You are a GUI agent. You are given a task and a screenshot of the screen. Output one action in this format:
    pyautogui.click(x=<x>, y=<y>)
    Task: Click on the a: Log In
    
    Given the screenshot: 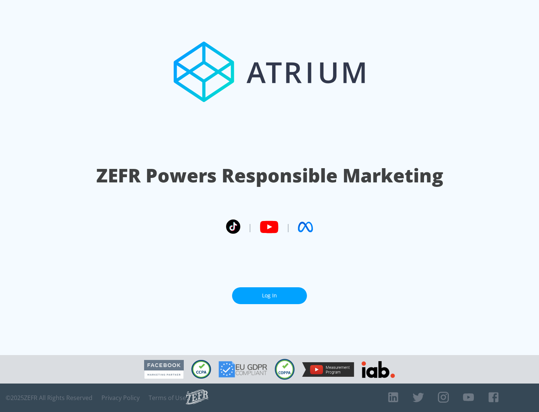 What is the action you would take?
    pyautogui.click(x=269, y=295)
    